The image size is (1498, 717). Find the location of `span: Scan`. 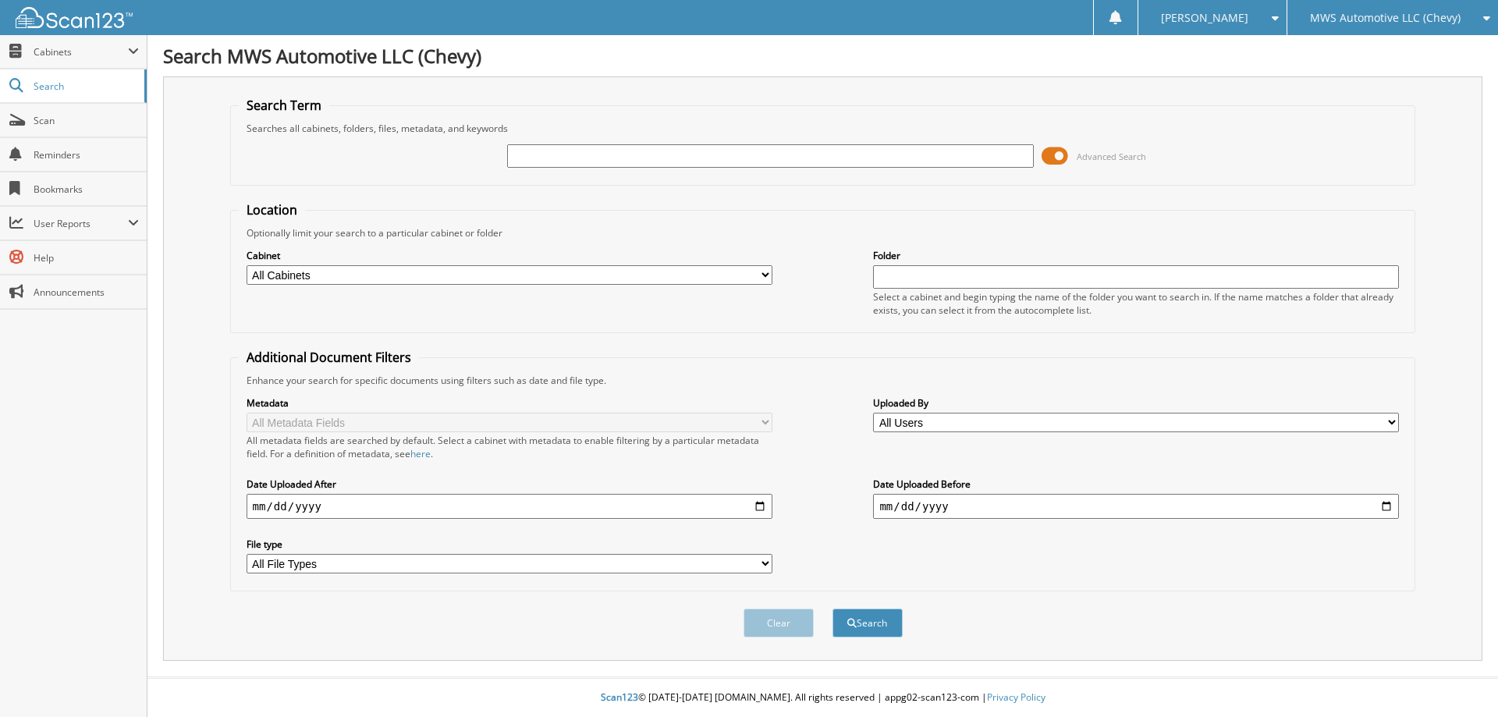

span: Scan is located at coordinates (86, 120).